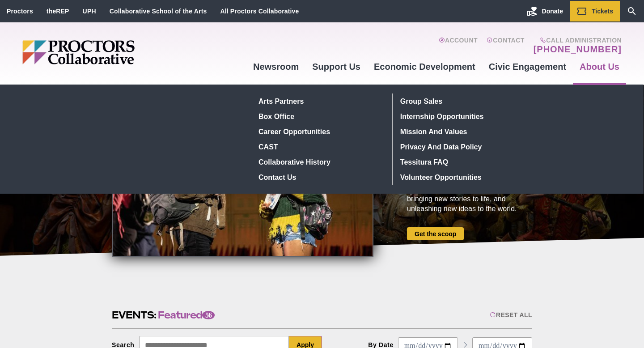  Describe the element at coordinates (163, 315) in the screenshot. I see `h2: Events:` at that location.